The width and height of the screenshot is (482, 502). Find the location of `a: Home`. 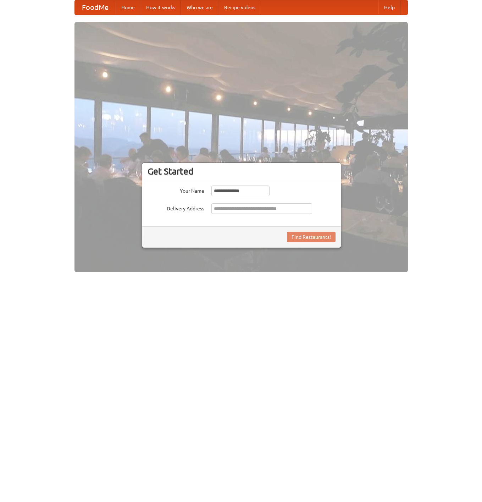

a: Home is located at coordinates (128, 7).